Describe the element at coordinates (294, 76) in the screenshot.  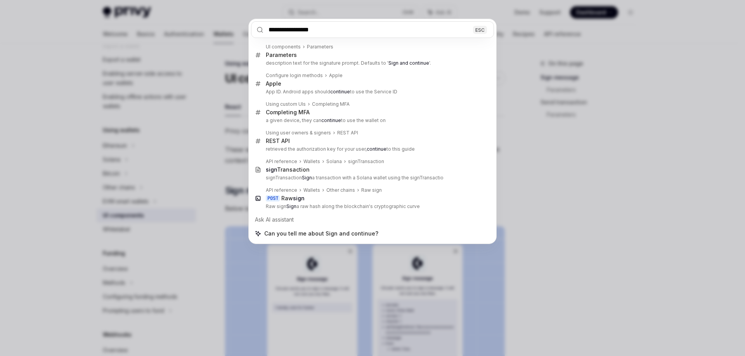
I see `div: Configure login methods` at that location.